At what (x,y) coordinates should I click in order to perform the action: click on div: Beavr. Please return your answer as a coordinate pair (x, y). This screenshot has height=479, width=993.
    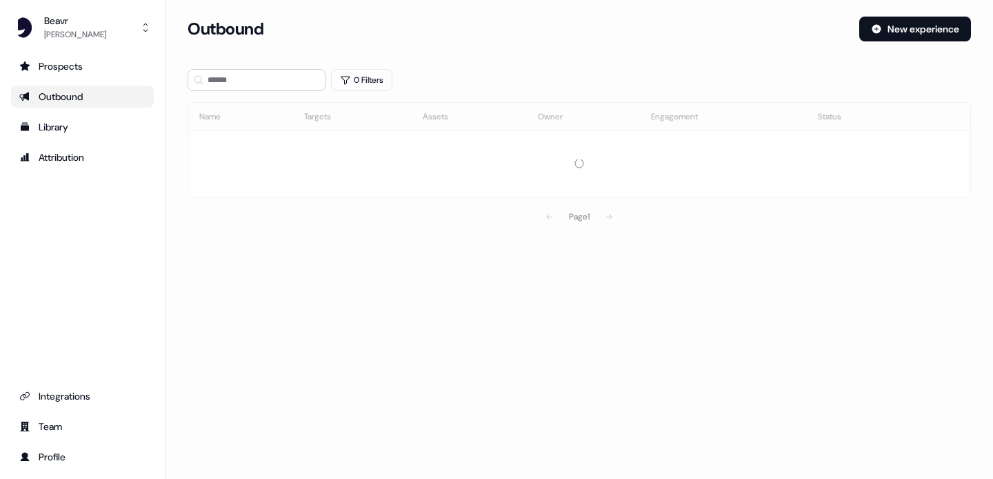
    Looking at the image, I should click on (75, 21).